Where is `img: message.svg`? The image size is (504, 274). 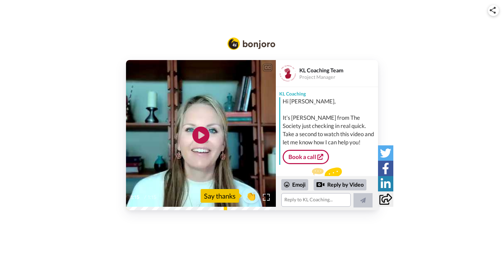
img: message.svg is located at coordinates (327, 174).